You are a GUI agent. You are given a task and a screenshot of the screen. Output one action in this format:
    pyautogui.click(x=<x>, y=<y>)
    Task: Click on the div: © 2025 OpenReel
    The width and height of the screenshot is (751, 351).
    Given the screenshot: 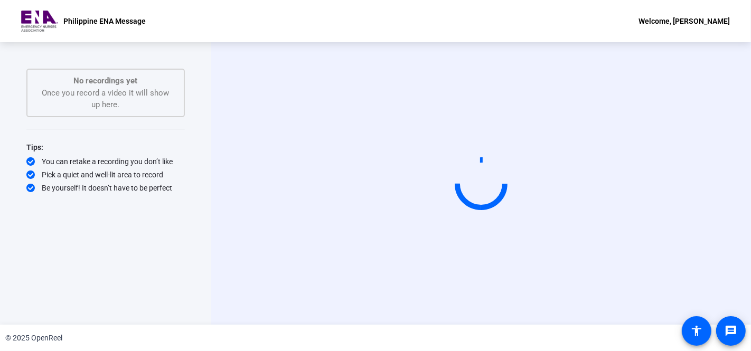 What is the action you would take?
    pyautogui.click(x=34, y=338)
    